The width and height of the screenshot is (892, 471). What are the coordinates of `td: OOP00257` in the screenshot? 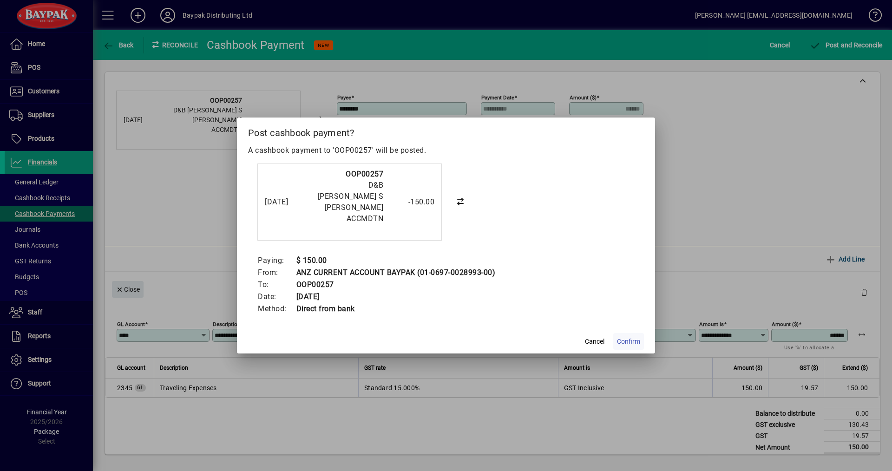 It's located at (396, 285).